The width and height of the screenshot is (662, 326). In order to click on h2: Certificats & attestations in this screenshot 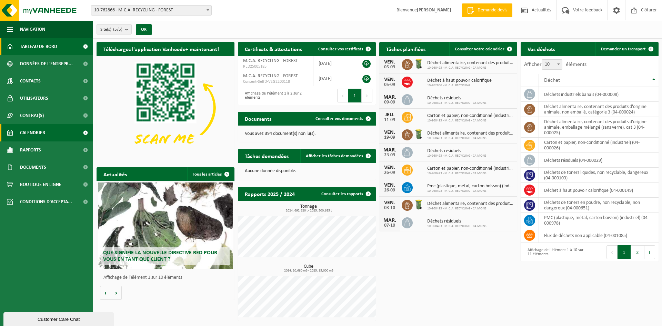, I will do `click(273, 49)`.